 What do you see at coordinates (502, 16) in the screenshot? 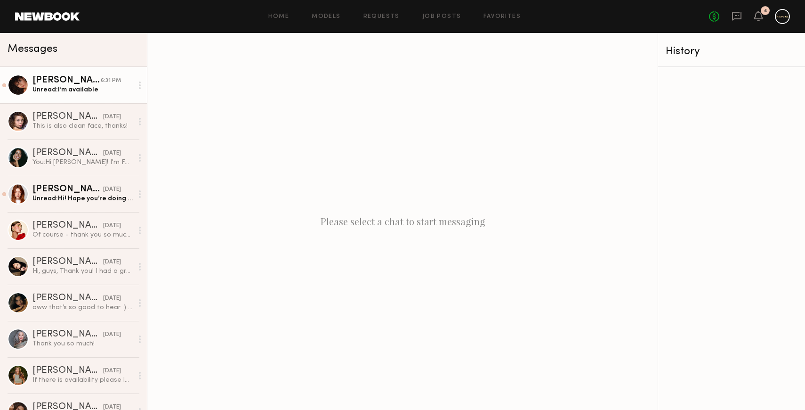
I see `a: Favorites` at bounding box center [502, 16].